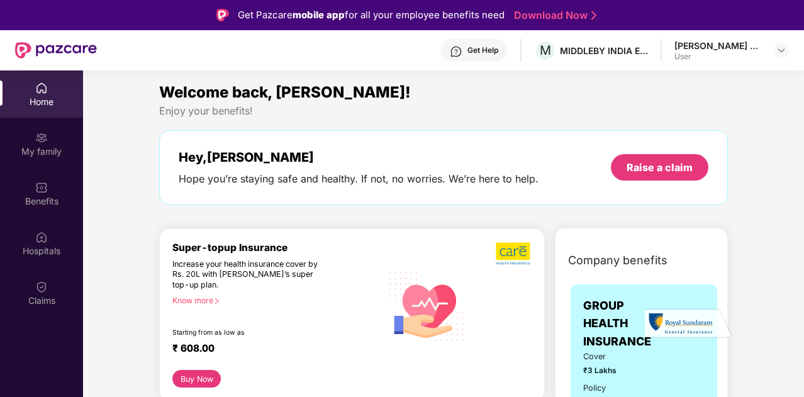 The image size is (804, 397). What do you see at coordinates (56, 50) in the screenshot?
I see `img: New Pazcare Logo` at bounding box center [56, 50].